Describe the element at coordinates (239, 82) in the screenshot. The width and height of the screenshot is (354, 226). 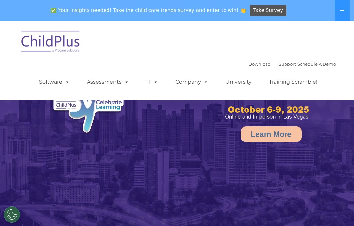
I see `a: University` at that location.